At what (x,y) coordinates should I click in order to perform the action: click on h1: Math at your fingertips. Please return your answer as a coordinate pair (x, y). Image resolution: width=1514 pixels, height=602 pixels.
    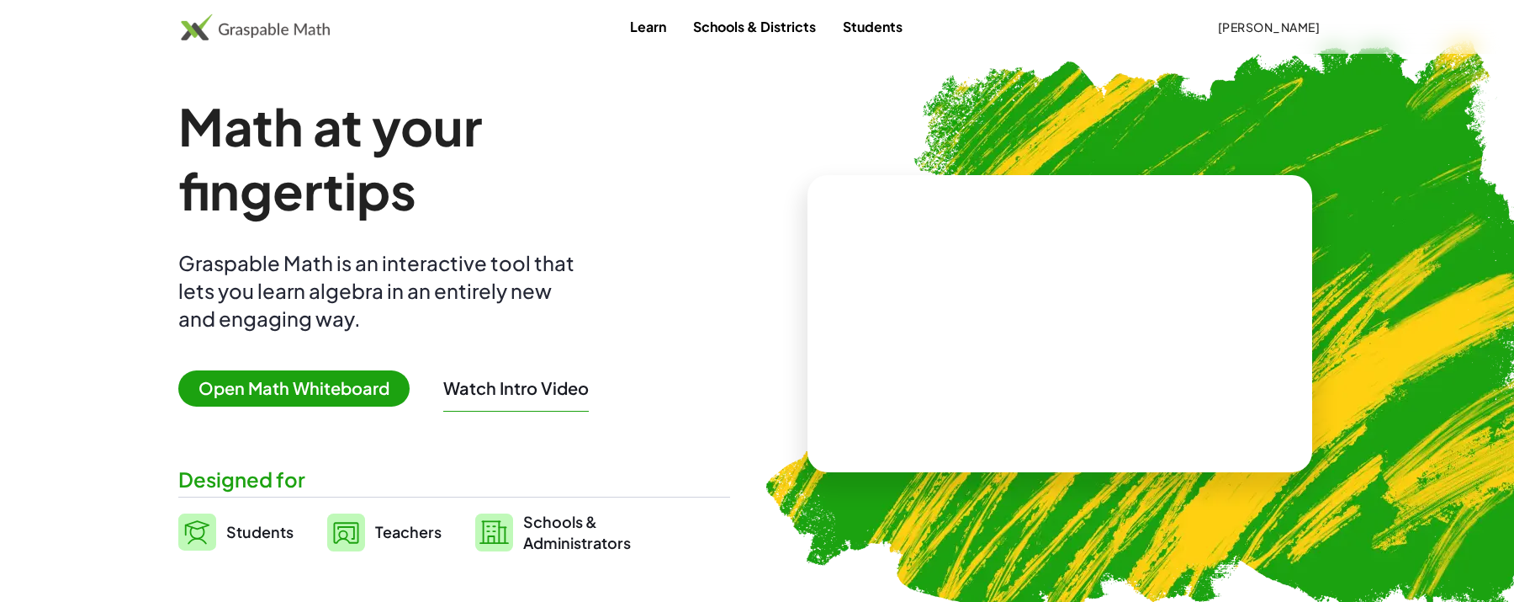
    Looking at the image, I should click on (446, 158).